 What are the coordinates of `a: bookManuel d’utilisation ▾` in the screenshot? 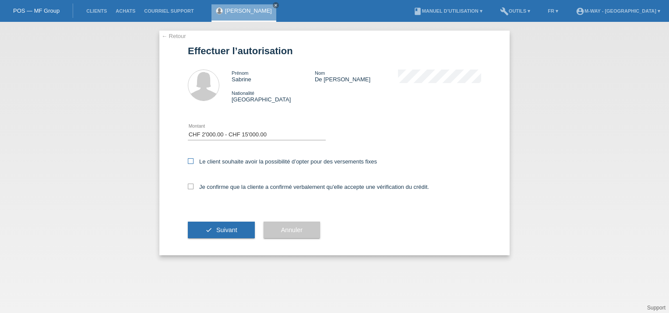 It's located at (448, 11).